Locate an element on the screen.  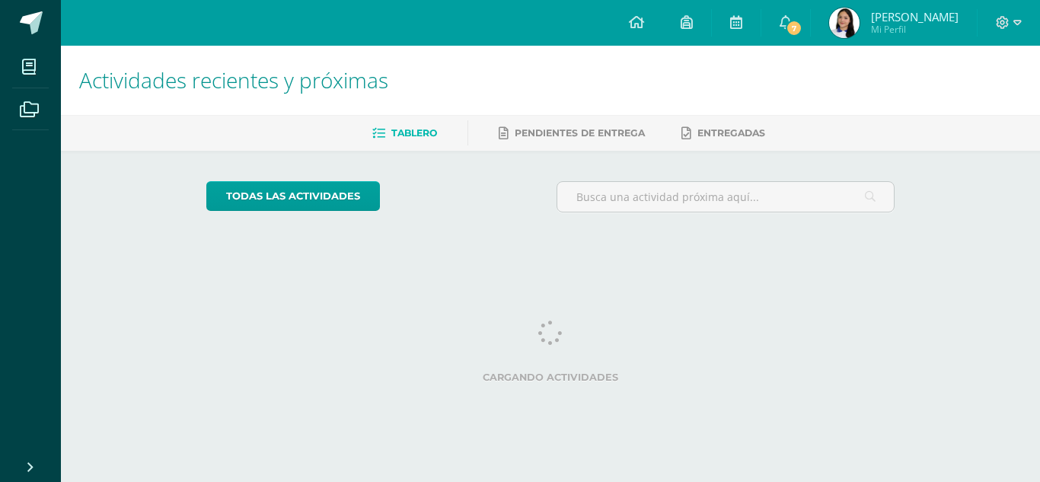
img: 6b9029b75c6df3c7395210f8a702020b.png is located at coordinates (844, 23).